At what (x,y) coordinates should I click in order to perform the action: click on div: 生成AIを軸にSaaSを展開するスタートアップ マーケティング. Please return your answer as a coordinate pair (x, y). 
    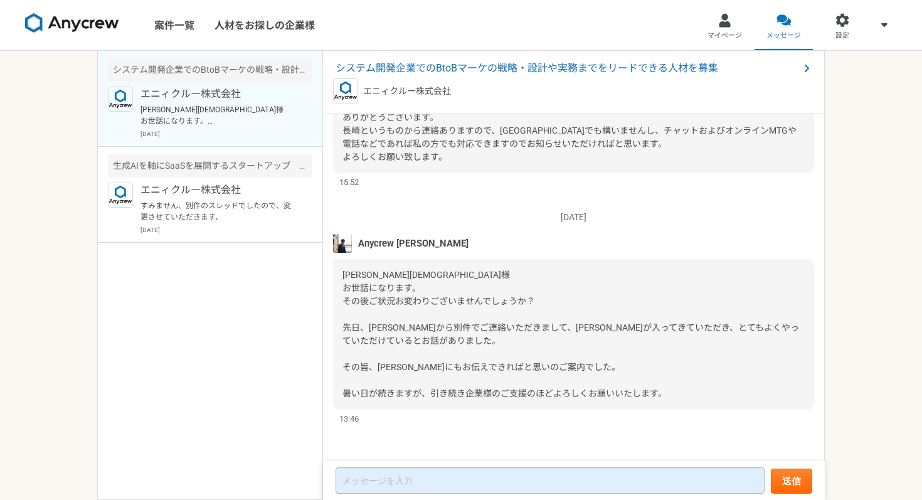
    Looking at the image, I should click on (210, 166).